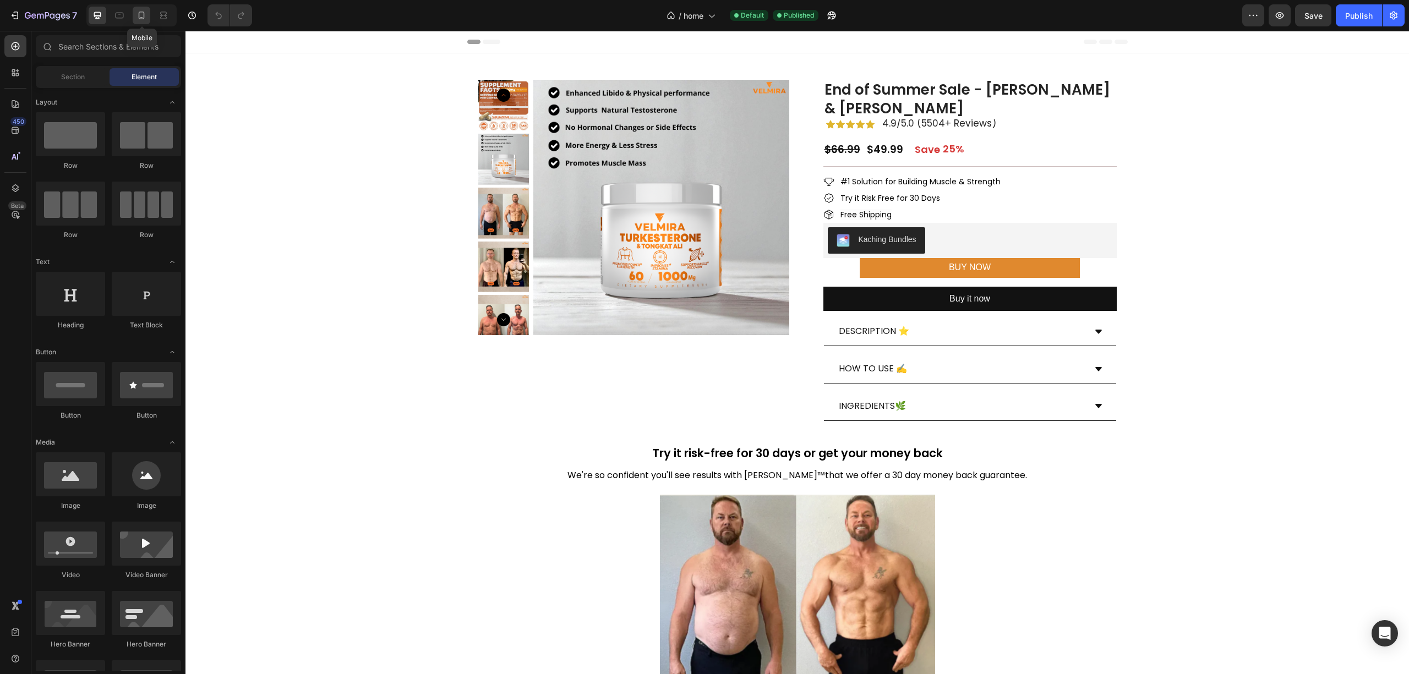 This screenshot has height=674, width=1409. What do you see at coordinates (688, 300) in the screenshot?
I see `p: DESCRIPTION ⭐` at bounding box center [688, 300].